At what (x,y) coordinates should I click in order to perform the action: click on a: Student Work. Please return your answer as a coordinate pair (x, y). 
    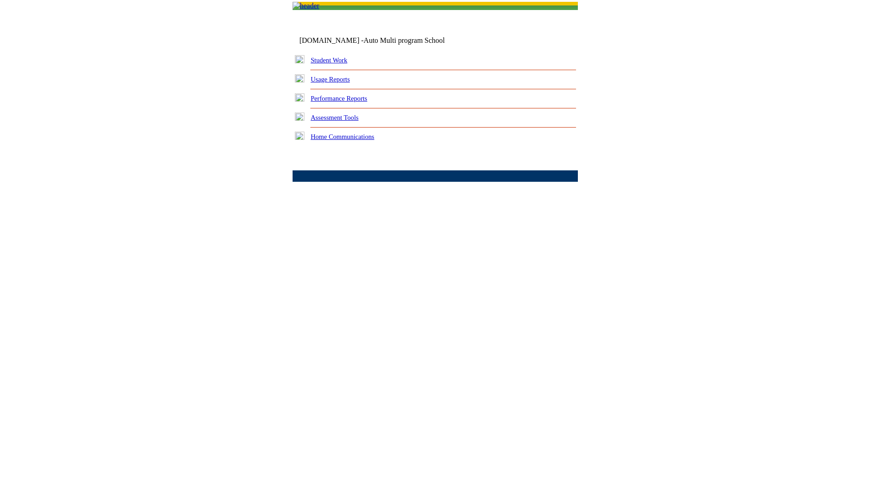
    Looking at the image, I should click on (329, 60).